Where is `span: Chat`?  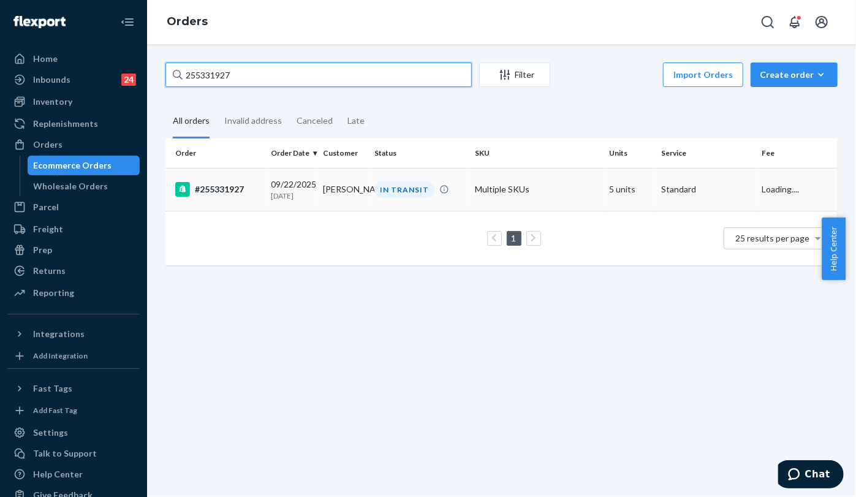
span: Chat is located at coordinates (39, 14).